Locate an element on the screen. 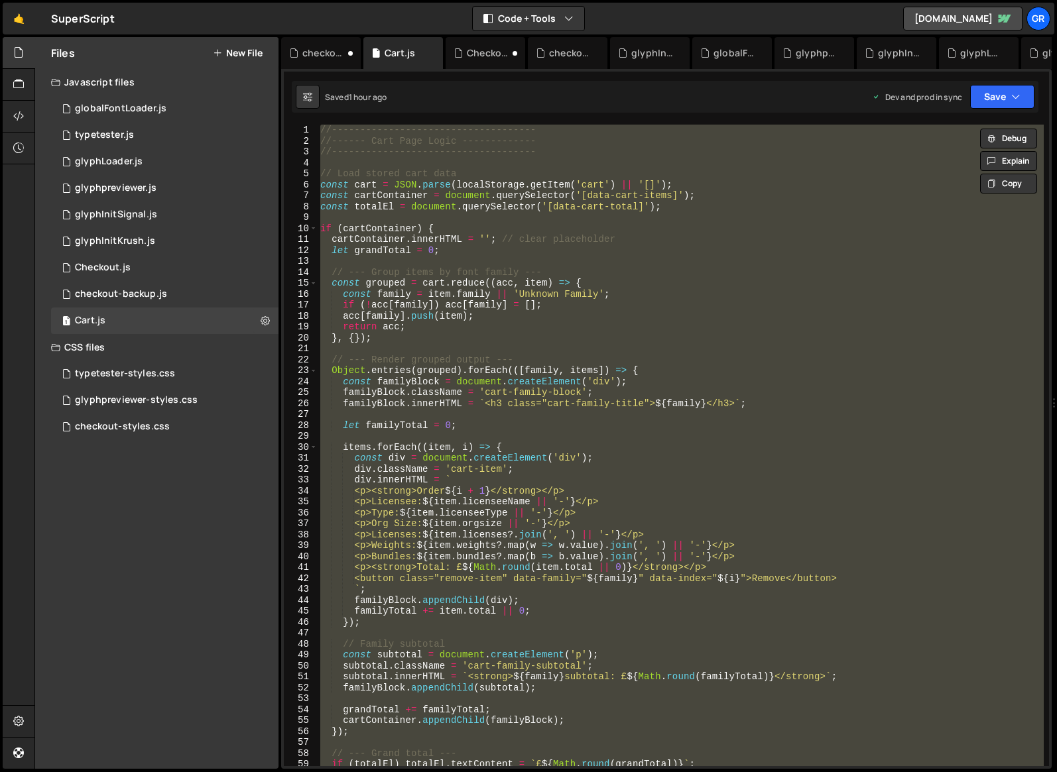 The height and width of the screenshot is (772, 1057). div: 57 is located at coordinates (300, 743).